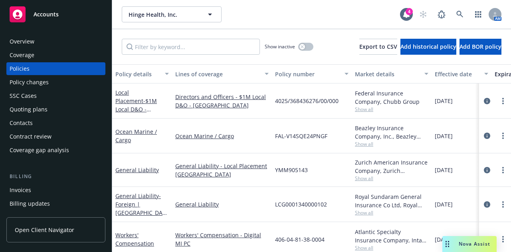 The height and width of the screenshot is (252, 511). Describe the element at coordinates (56, 190) in the screenshot. I see `a: Invoices` at that location.